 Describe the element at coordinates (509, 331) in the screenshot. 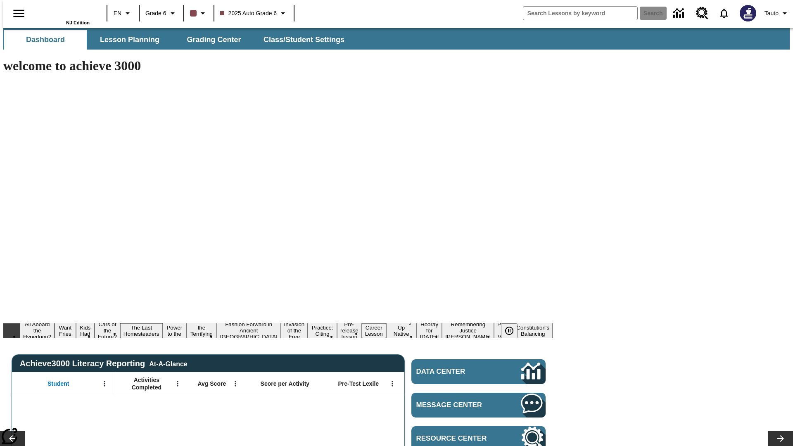

I see `button: Pause` at that location.